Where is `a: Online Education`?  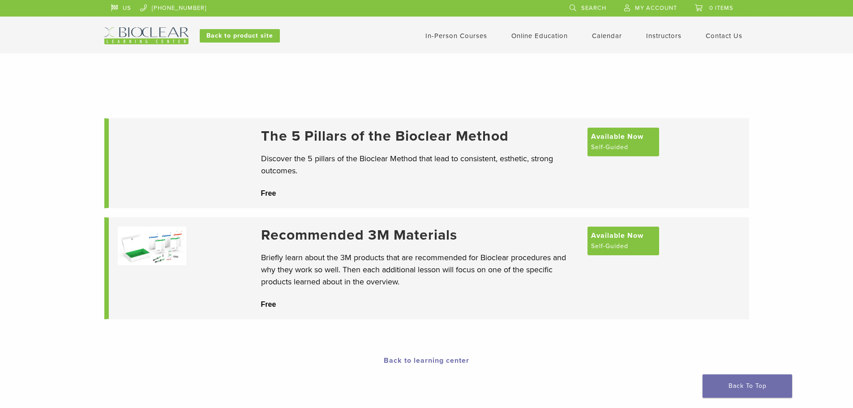
a: Online Education is located at coordinates (540, 36).